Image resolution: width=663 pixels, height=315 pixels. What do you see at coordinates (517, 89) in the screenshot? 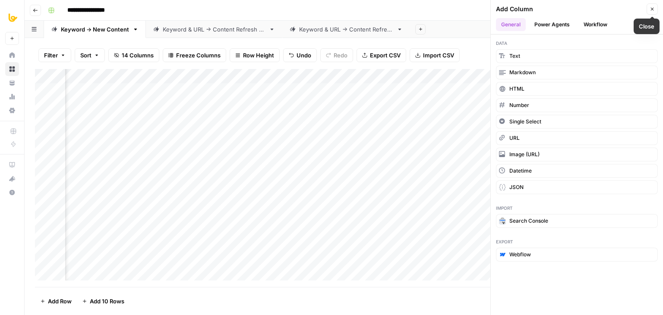
I see `span: HTML` at bounding box center [517, 89].